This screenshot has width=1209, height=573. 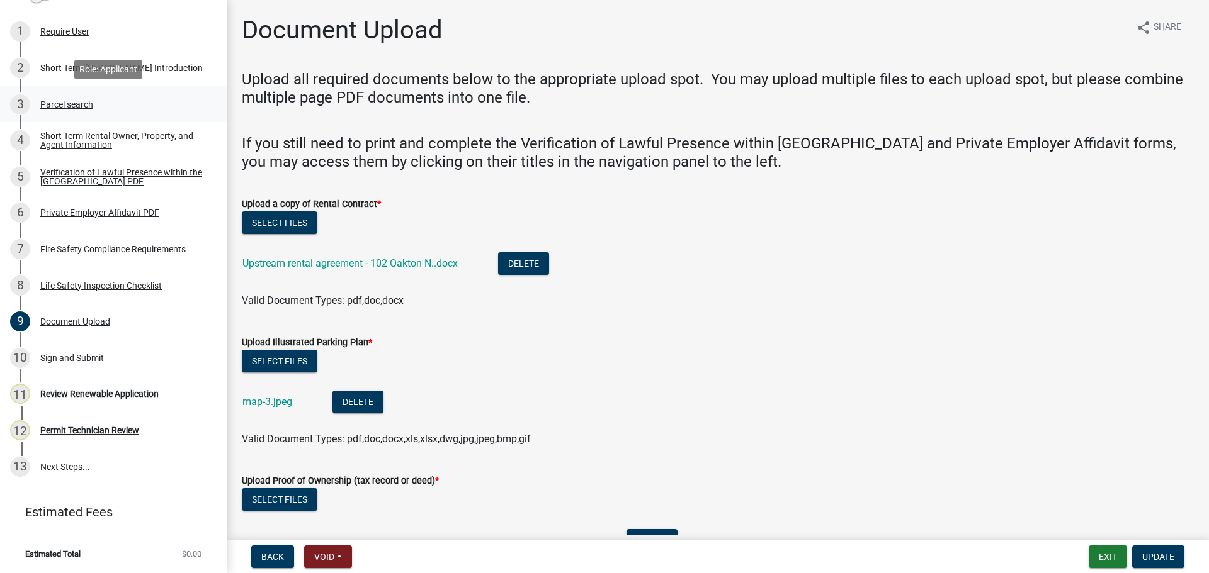 I want to click on div: Parcel search, so click(x=67, y=104).